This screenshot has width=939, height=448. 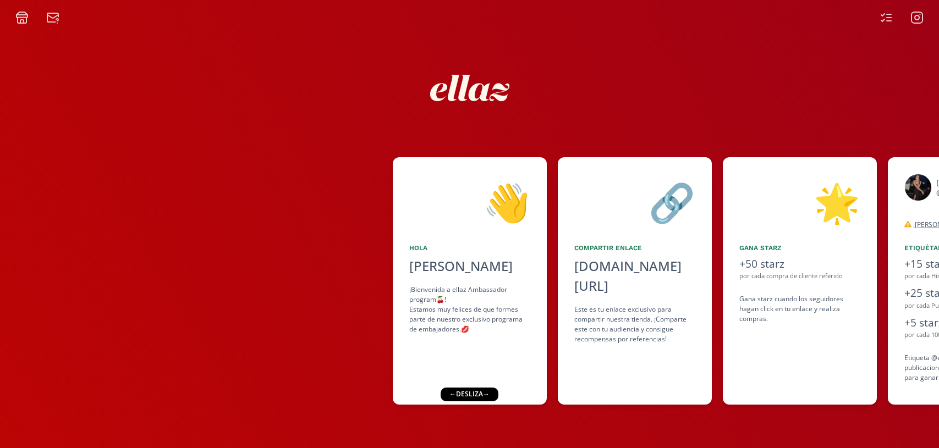 I want to click on div: ← desliza →, so click(x=469, y=395).